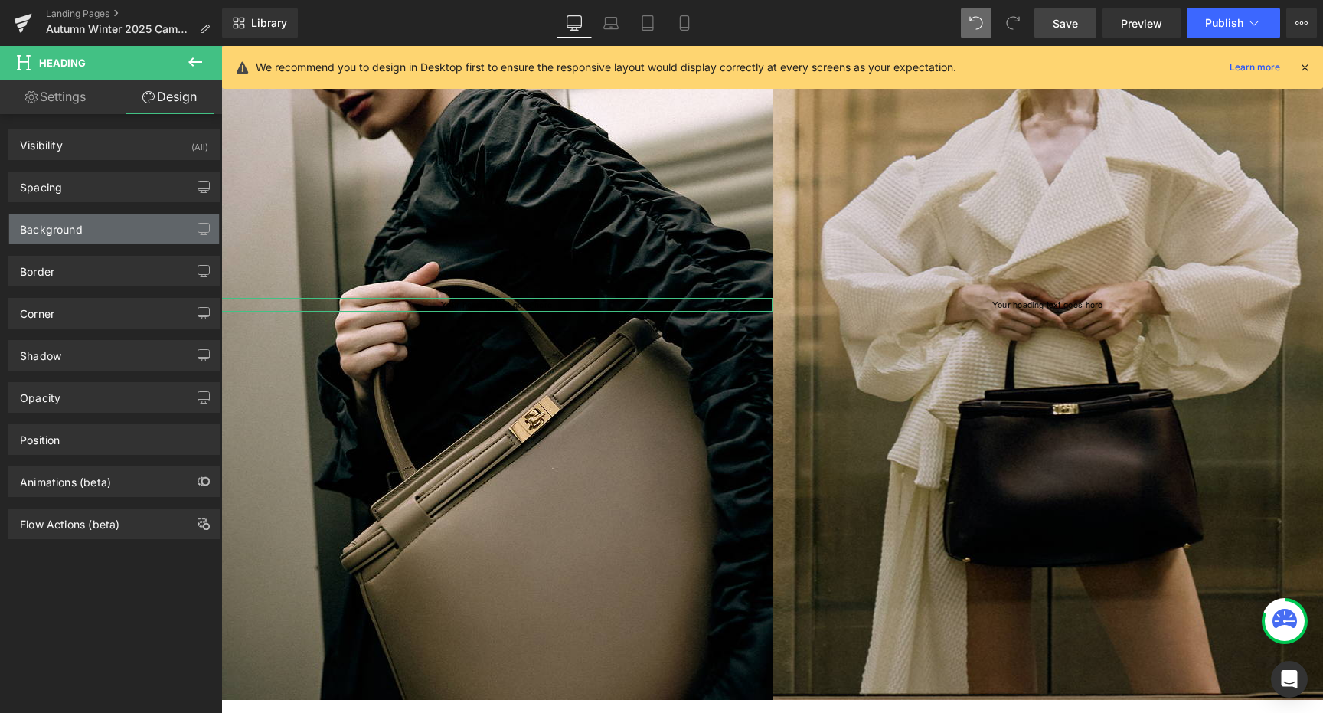 This screenshot has height=713, width=1323. What do you see at coordinates (1255, 67) in the screenshot?
I see `a: Learn more` at bounding box center [1255, 67].